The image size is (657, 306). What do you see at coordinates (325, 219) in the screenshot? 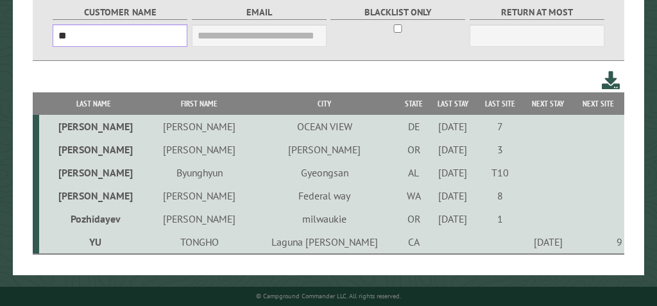
I see `td: milwaukie` at bounding box center [325, 219].